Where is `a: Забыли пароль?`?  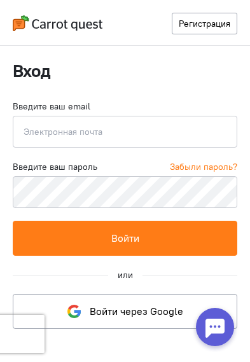
a: Забыли пароль? is located at coordinates (203, 166).